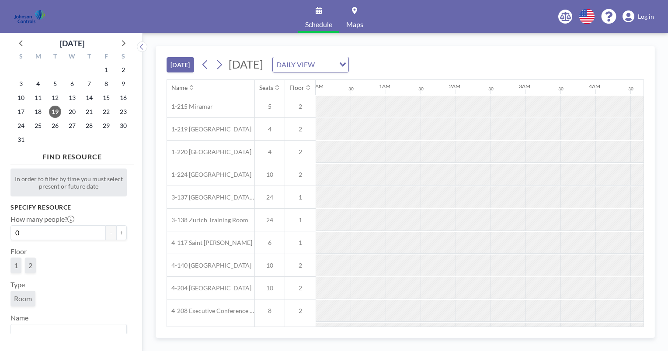 This screenshot has width=668, height=351. I want to click on span: Saturday, August 9, 2025, so click(123, 84).